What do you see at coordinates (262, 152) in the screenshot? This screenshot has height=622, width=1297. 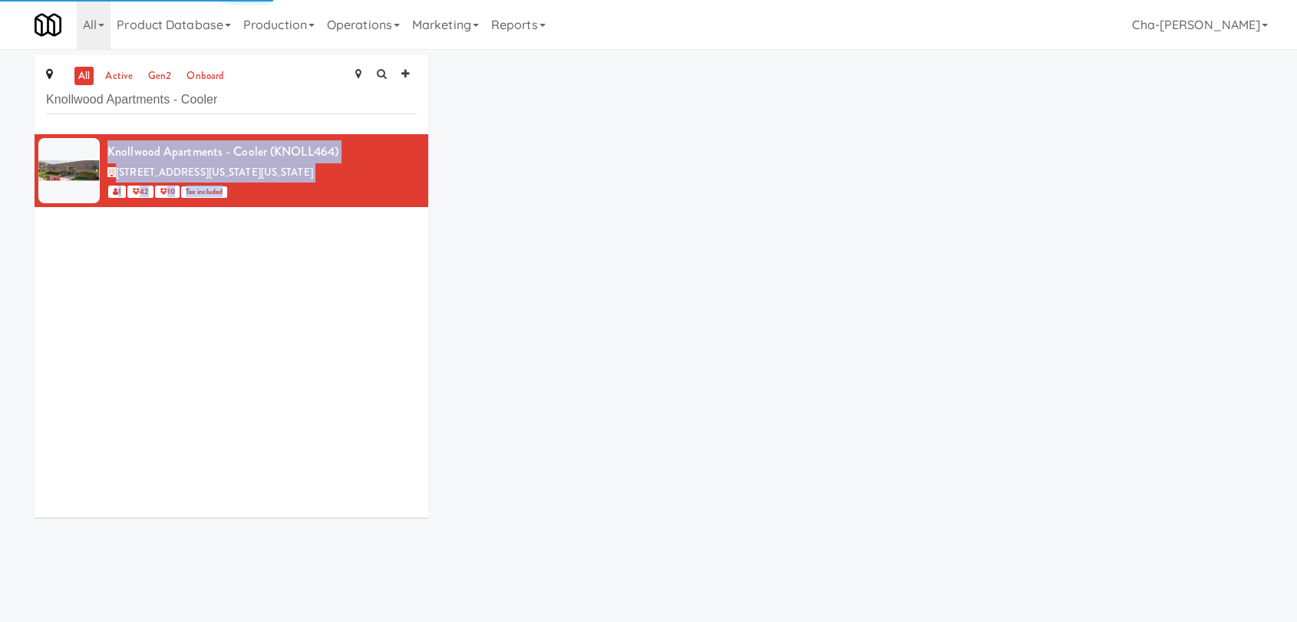 I see `div: Knollwood Apartments - Cooler (KNOLL464)` at bounding box center [262, 152].